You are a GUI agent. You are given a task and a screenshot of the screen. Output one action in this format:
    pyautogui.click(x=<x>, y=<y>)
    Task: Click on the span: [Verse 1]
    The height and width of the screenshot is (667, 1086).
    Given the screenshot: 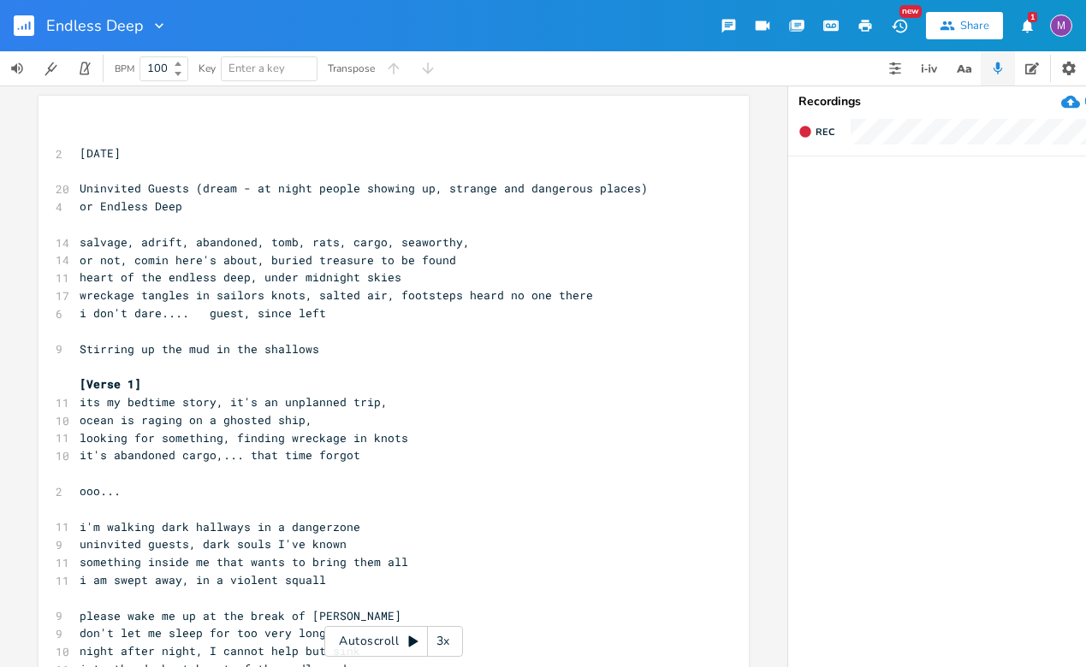 What is the action you would take?
    pyautogui.click(x=110, y=384)
    